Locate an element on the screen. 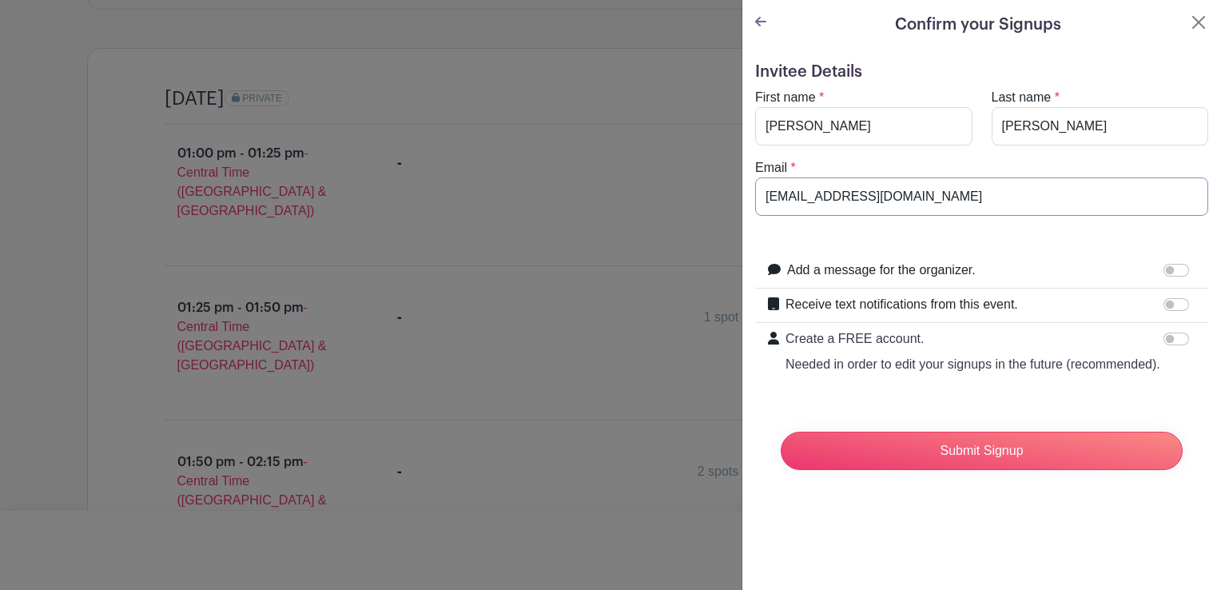 The image size is (1221, 590). button: Close is located at coordinates (1199, 22).